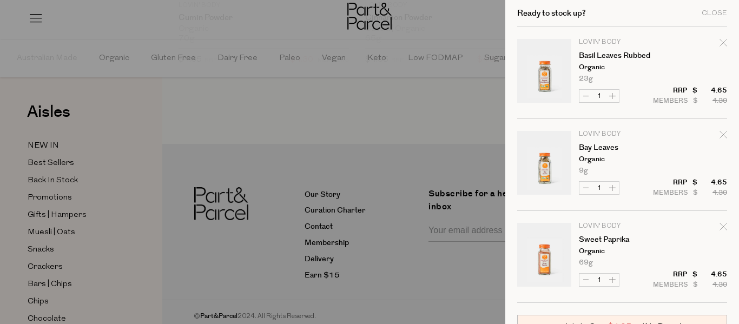  I want to click on a: Bay Leaves, so click(621, 148).